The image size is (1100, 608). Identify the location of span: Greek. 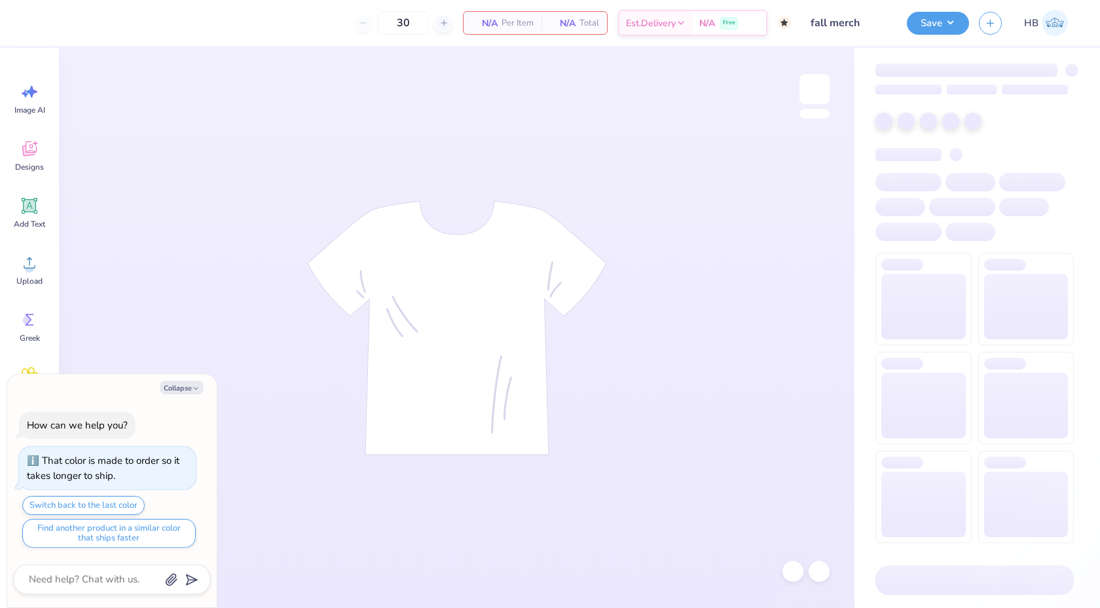
(29, 338).